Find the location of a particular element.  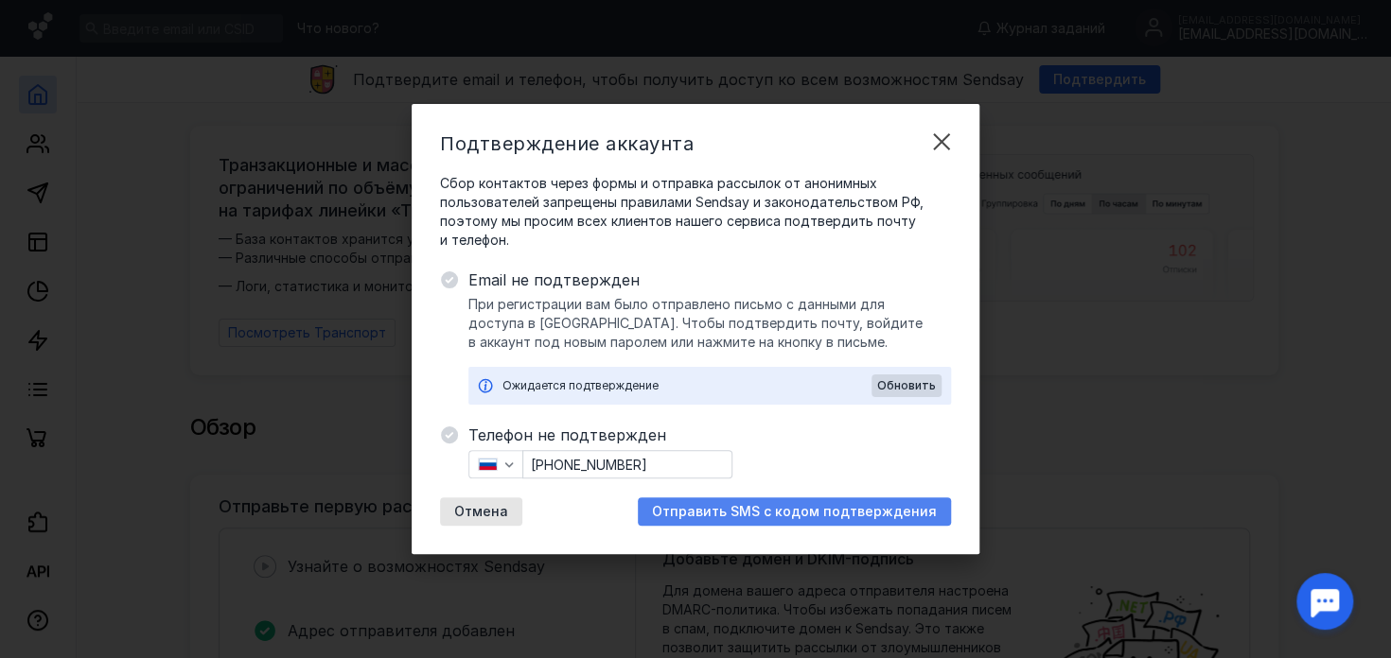

span: Email не подтвержден is located at coordinates (710, 280).